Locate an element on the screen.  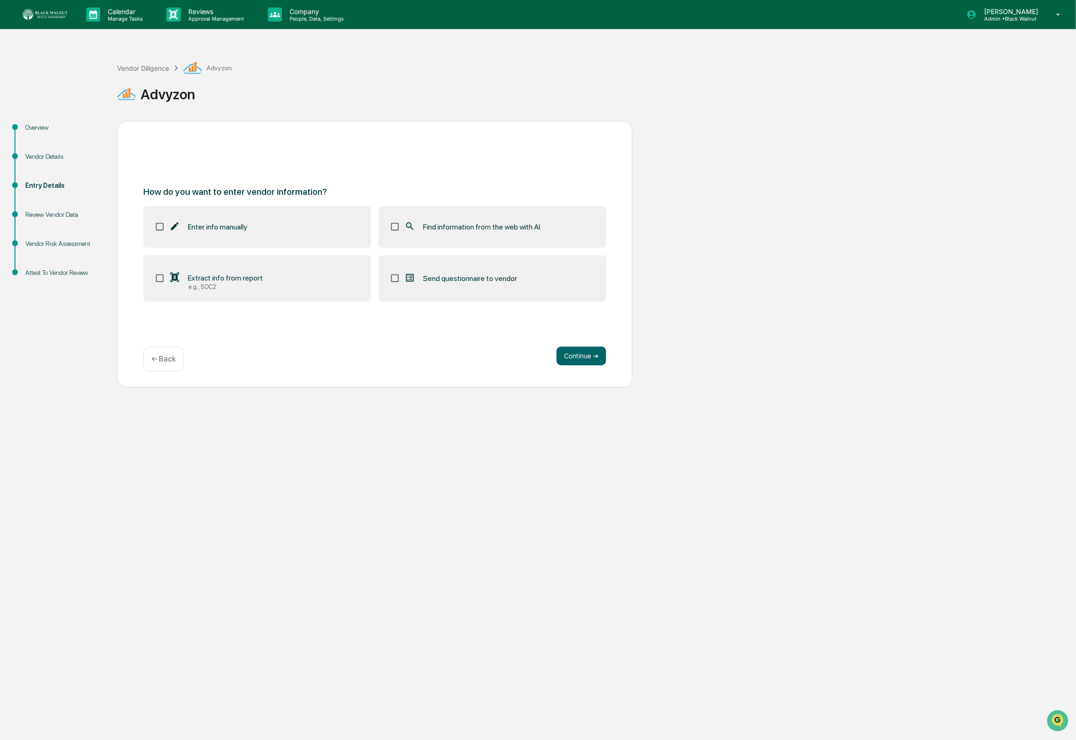
p: People, Data, Settings is located at coordinates (315, 19).